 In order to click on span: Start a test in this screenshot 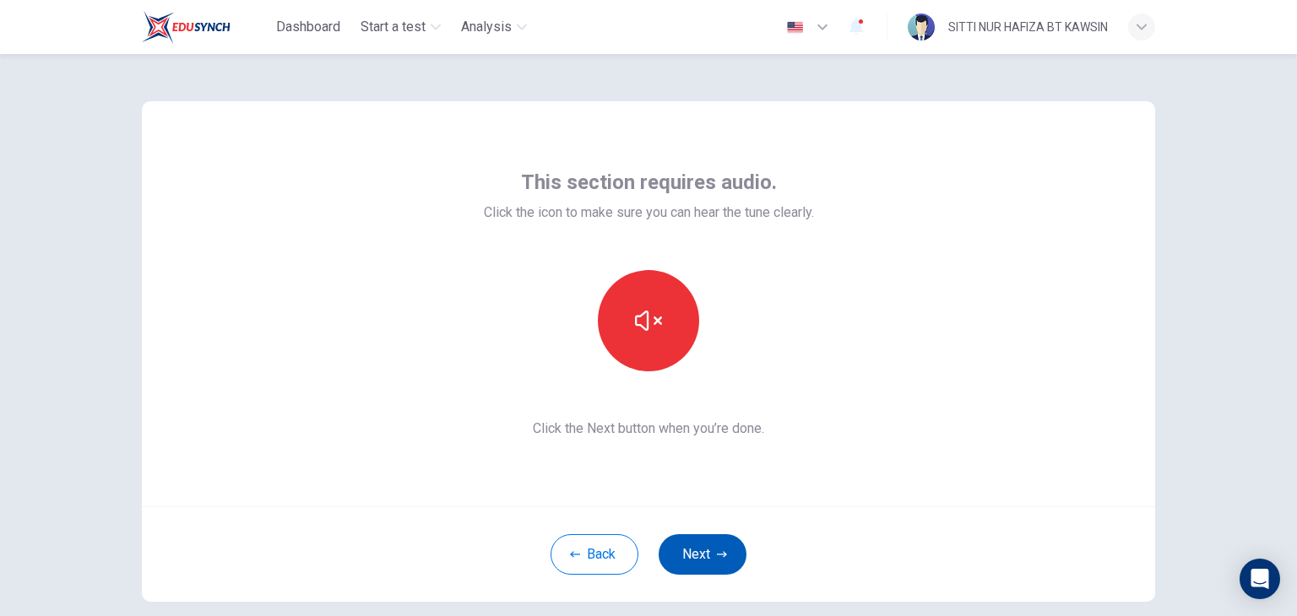, I will do `click(393, 27)`.